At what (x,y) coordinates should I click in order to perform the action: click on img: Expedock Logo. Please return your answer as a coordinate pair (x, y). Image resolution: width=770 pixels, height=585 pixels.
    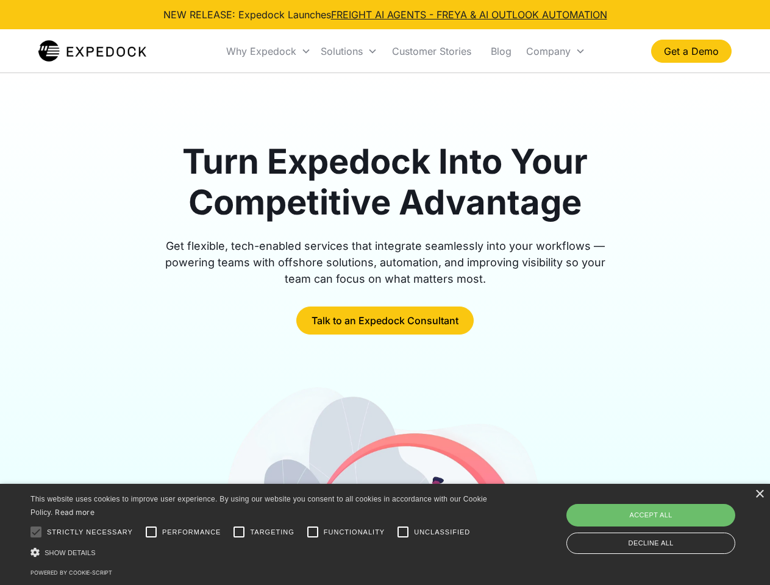
    Looking at the image, I should click on (92, 51).